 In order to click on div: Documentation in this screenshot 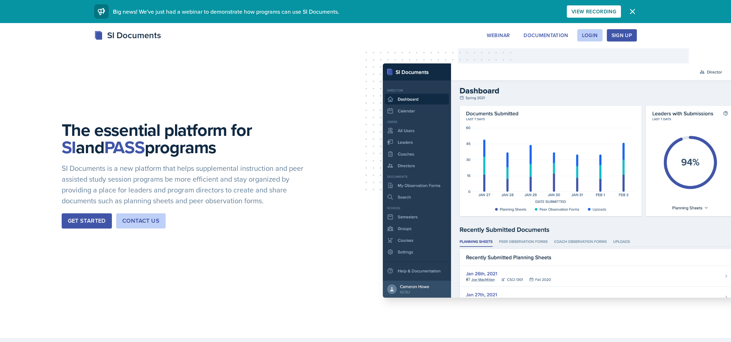, I will do `click(546, 35)`.